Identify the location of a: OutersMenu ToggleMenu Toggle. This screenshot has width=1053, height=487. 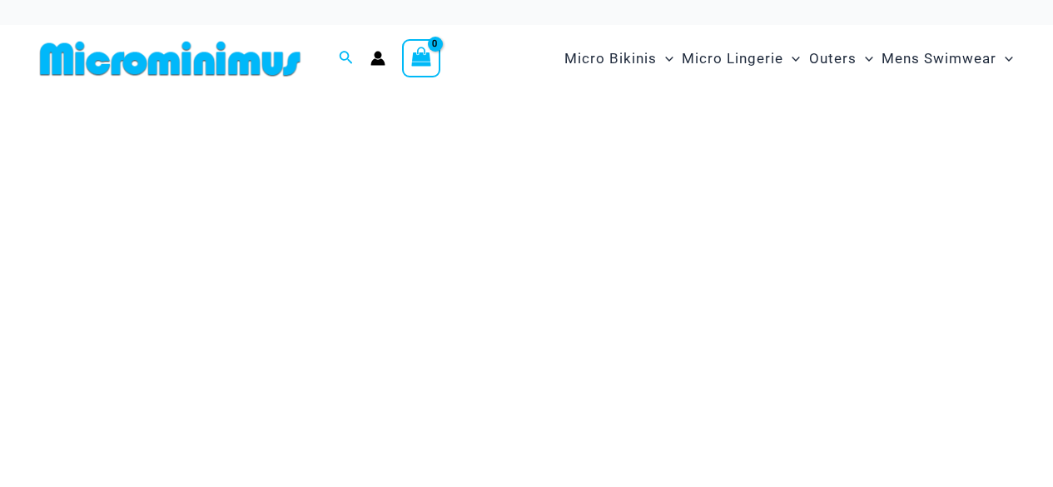
(841, 58).